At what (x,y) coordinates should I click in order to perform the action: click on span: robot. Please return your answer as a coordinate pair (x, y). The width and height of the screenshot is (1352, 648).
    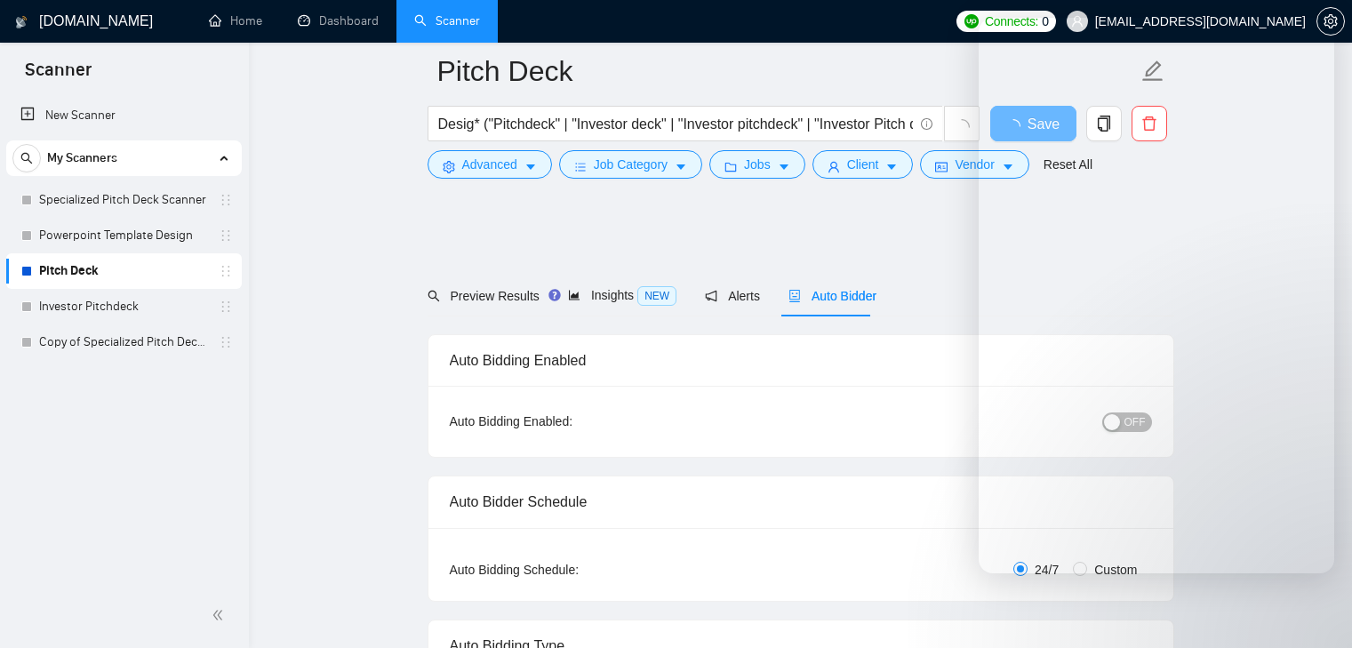
    Looking at the image, I should click on (795, 296).